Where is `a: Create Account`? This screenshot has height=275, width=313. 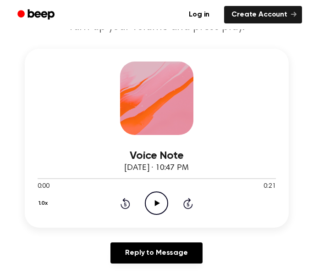 a: Create Account is located at coordinates (263, 15).